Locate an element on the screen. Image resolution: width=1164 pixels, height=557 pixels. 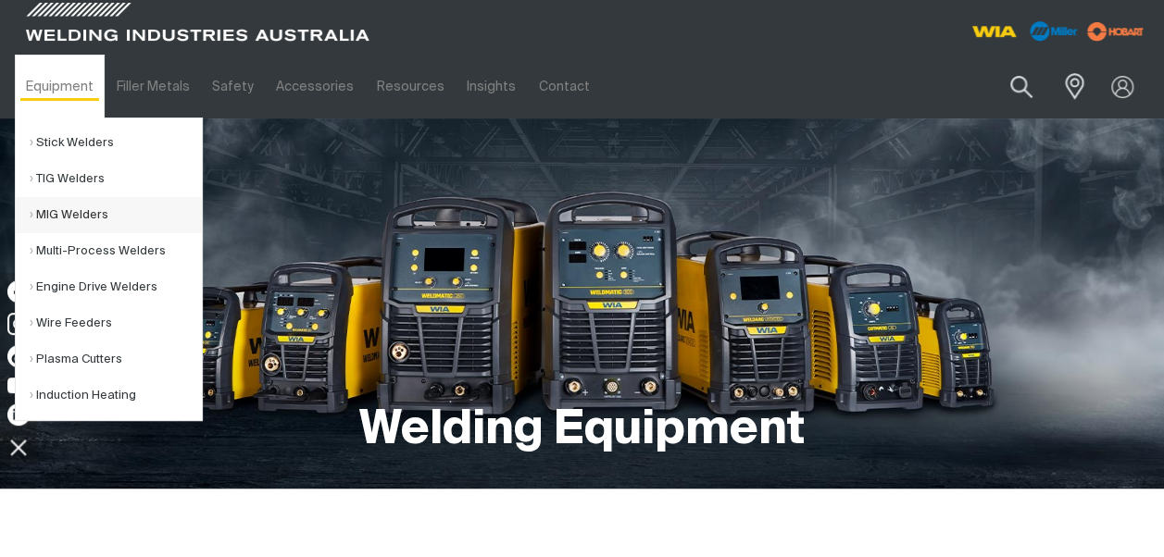
a: Resources is located at coordinates (410, 86).